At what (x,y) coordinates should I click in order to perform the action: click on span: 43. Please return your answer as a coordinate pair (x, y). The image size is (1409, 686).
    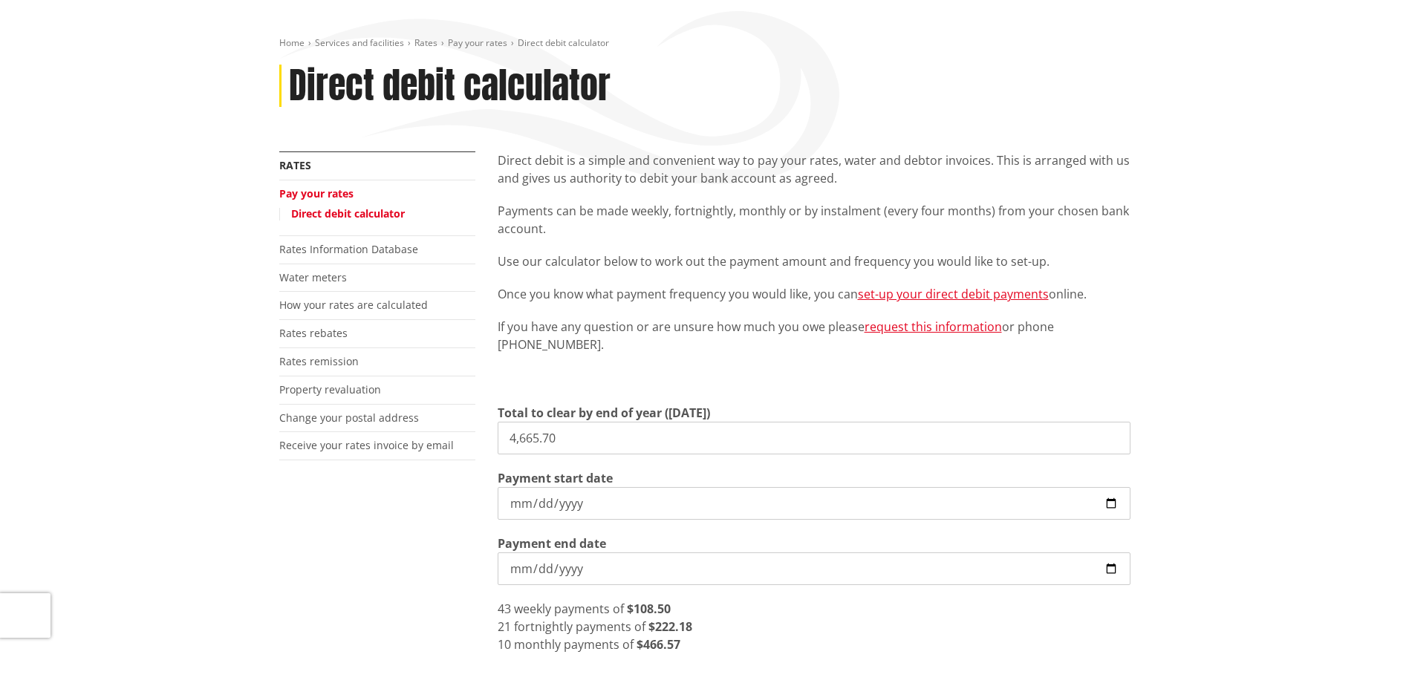
    Looking at the image, I should click on (504, 609).